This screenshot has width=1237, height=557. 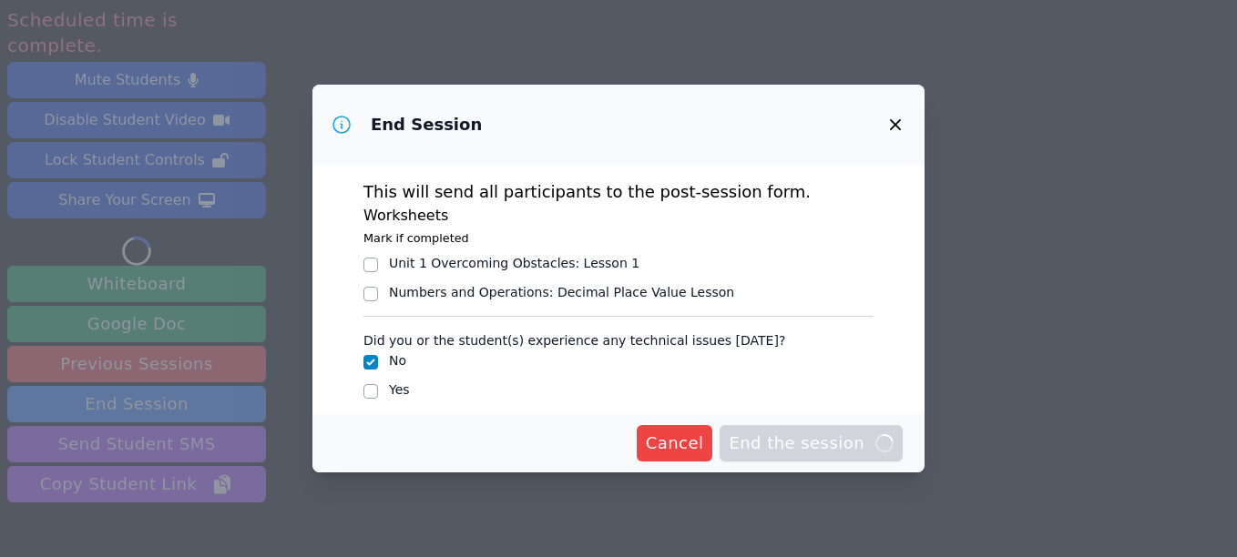 What do you see at coordinates (561, 292) in the screenshot?
I see `div: Numbers and Operations : Decimal Place Value Lesson` at bounding box center [561, 292].